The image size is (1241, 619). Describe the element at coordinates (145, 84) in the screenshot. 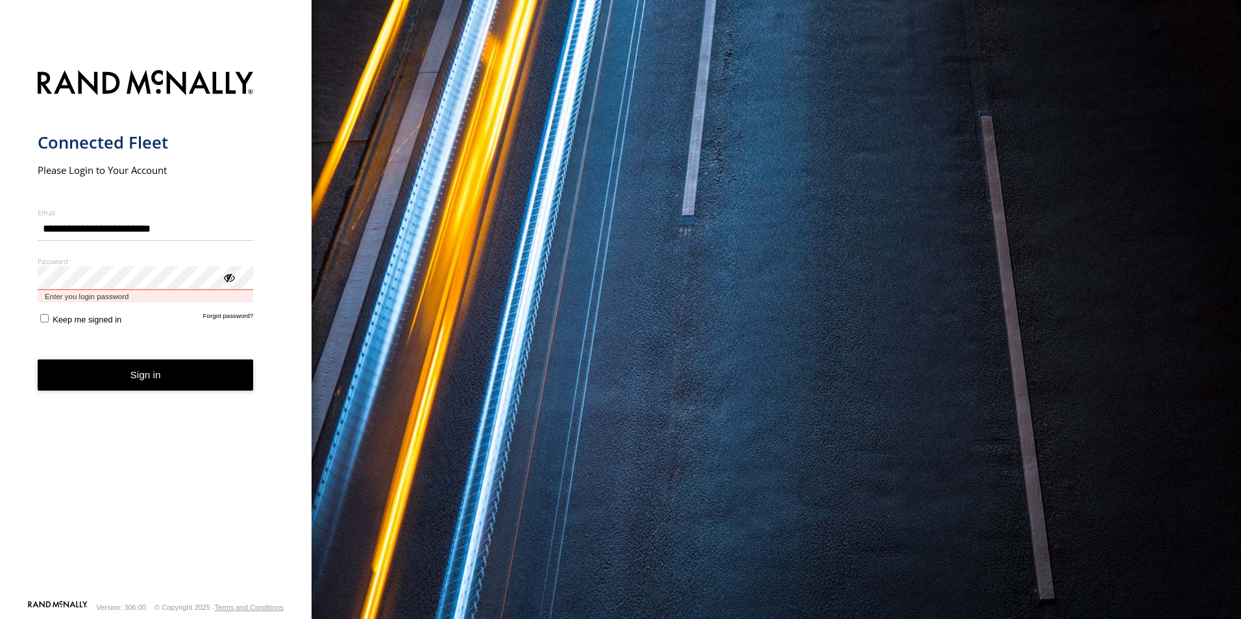

I see `img: Rand McNally` at that location.